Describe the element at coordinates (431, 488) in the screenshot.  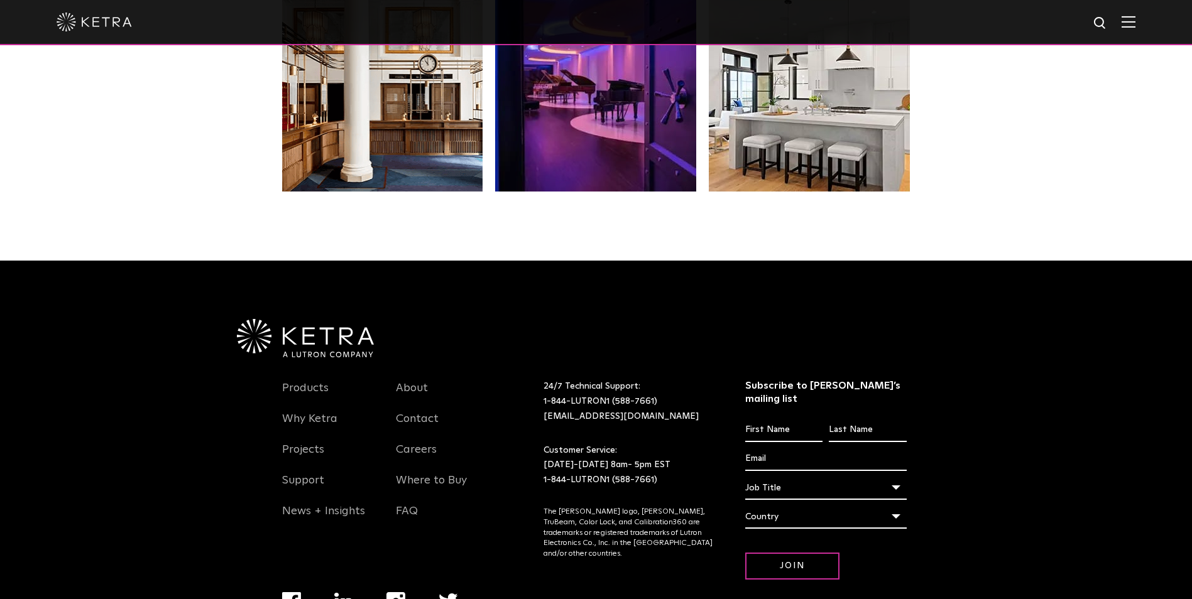
I see `a: Where to Buy` at that location.